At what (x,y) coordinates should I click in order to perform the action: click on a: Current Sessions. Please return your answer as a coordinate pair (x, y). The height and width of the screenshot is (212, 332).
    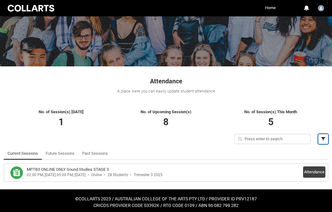
    Looking at the image, I should click on (23, 154).